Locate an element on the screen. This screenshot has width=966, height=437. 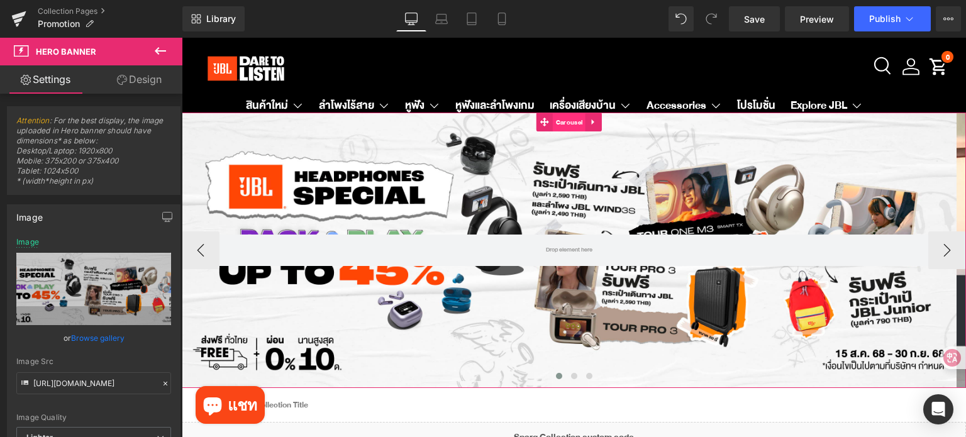
div: Image Src is located at coordinates (94, 362).